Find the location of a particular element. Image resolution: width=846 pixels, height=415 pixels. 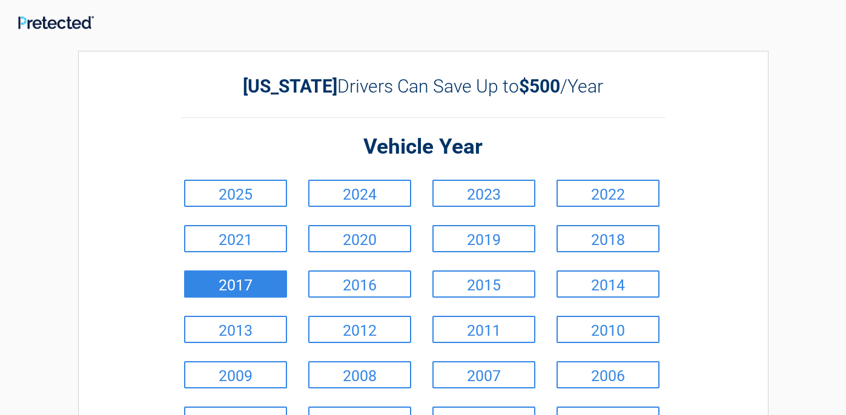

a: 2008 is located at coordinates (360, 375).